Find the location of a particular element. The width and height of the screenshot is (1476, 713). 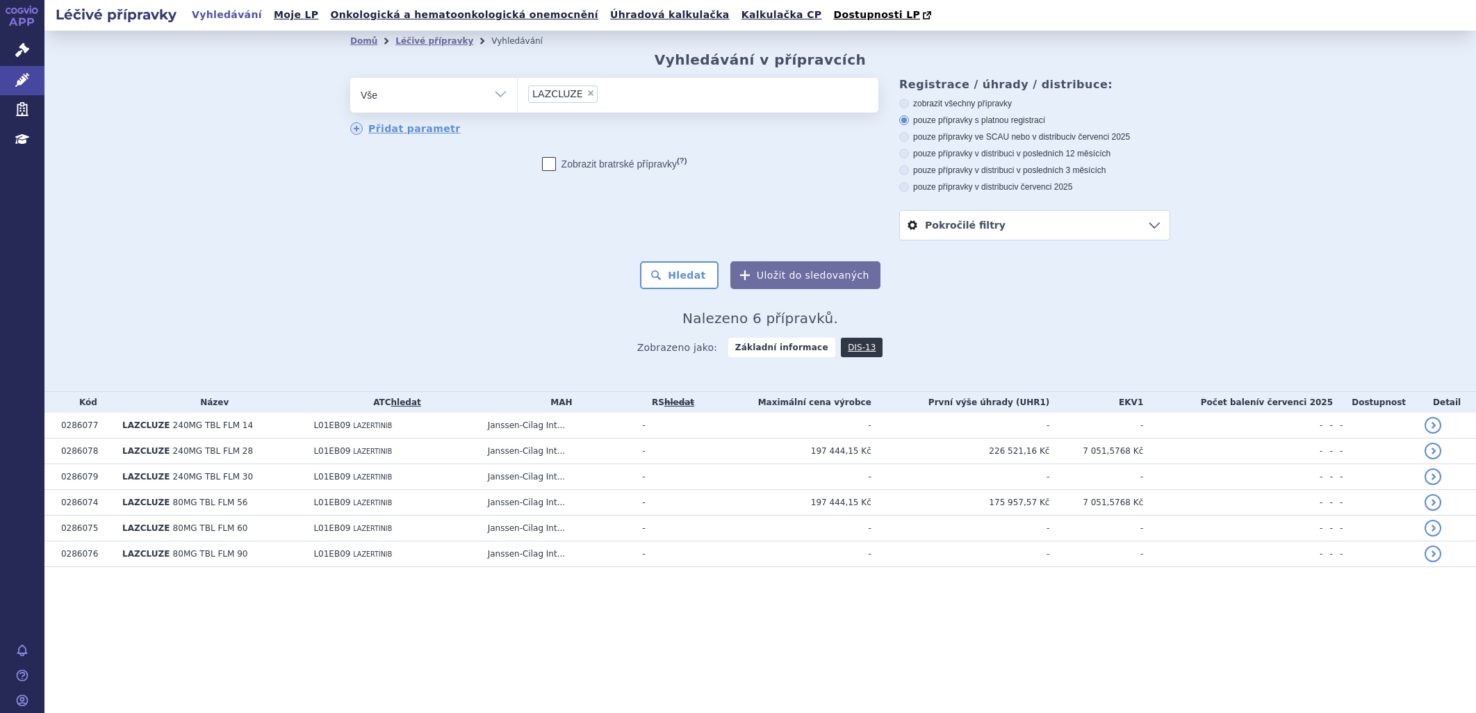

label: pouze přípravky v distribuci v posledních 12 měsících is located at coordinates (1035, 154).